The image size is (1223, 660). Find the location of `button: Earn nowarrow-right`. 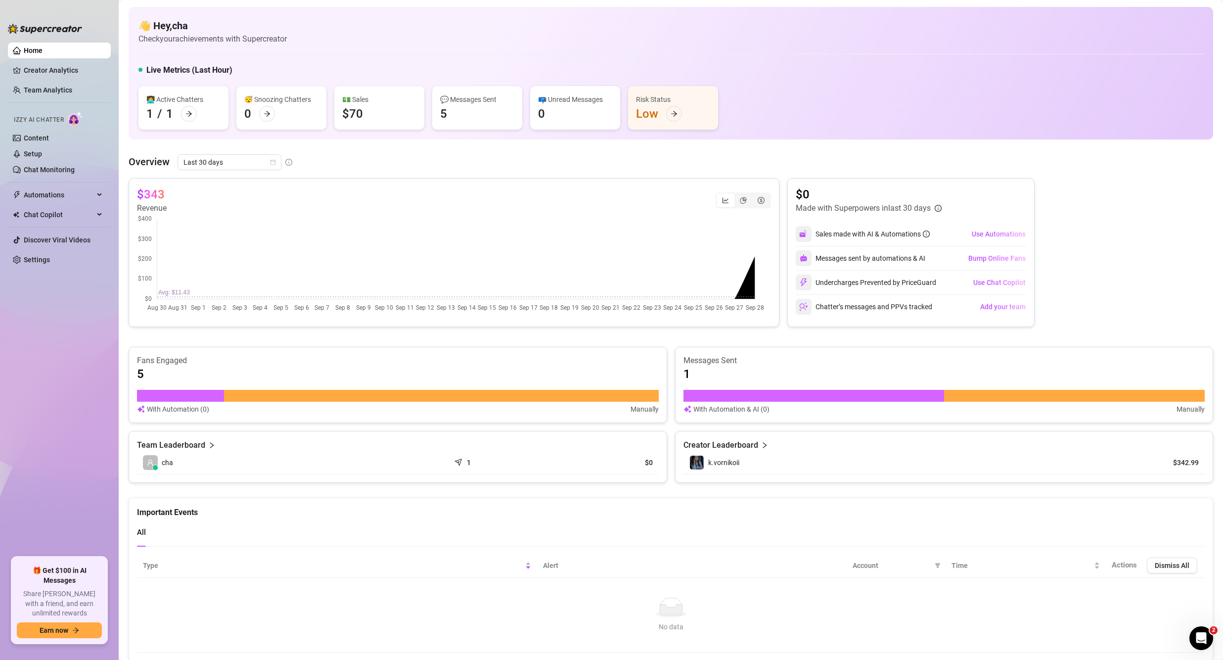

button: Earn nowarrow-right is located at coordinates (59, 630).